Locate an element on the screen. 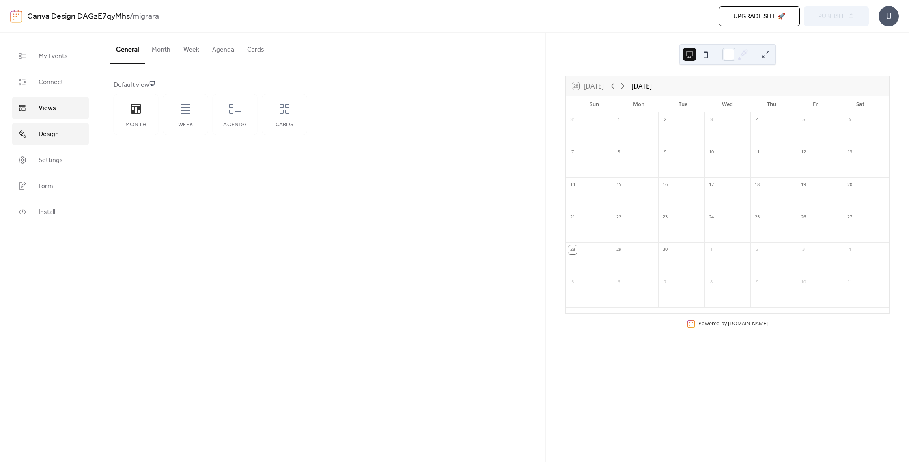  div: 27 is located at coordinates (849, 217).